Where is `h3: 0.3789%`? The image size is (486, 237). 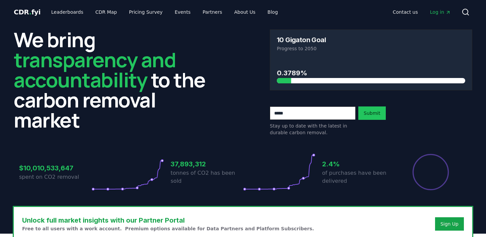 h3: 0.3789% is located at coordinates (371, 73).